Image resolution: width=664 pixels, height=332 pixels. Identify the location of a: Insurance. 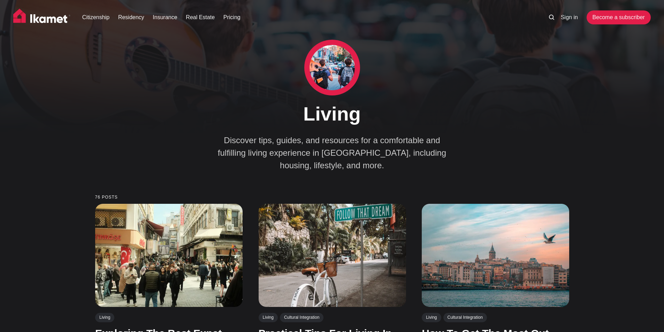
(165, 17).